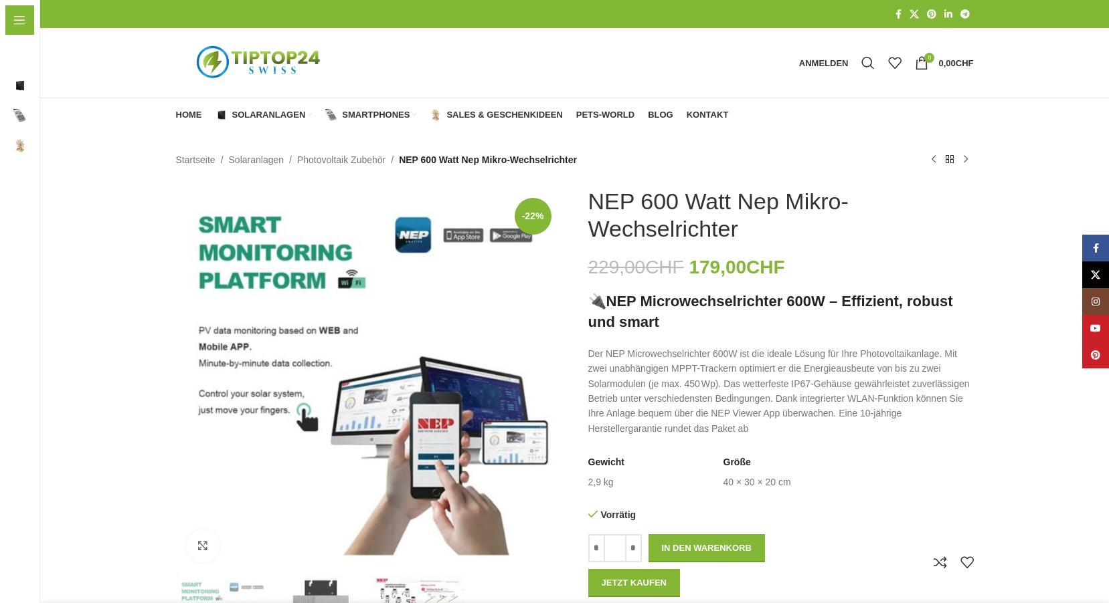  I want to click on nav: Breadcrumb, so click(376, 160).